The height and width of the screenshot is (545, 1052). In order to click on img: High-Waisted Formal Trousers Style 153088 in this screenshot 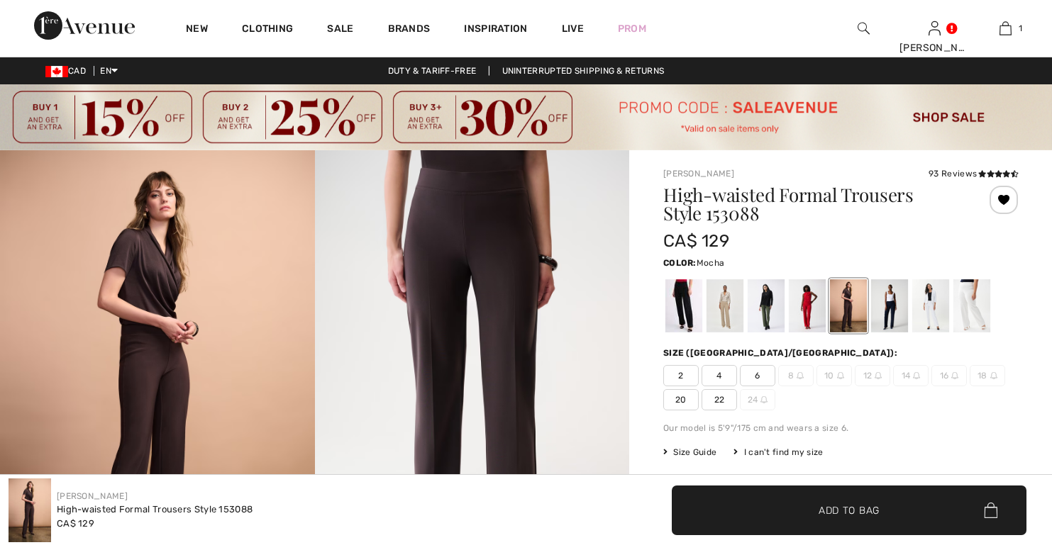, I will do `click(30, 511)`.